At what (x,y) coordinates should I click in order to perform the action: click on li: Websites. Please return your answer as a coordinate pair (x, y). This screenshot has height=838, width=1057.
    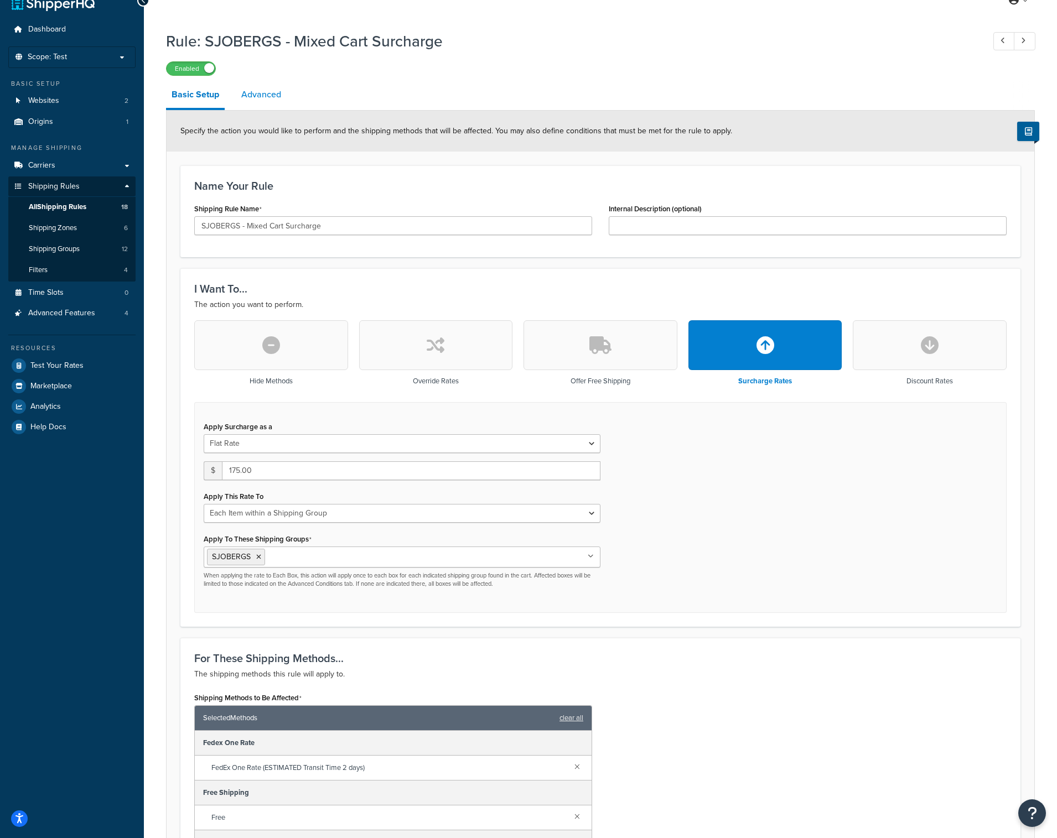
    Looking at the image, I should click on (72, 101).